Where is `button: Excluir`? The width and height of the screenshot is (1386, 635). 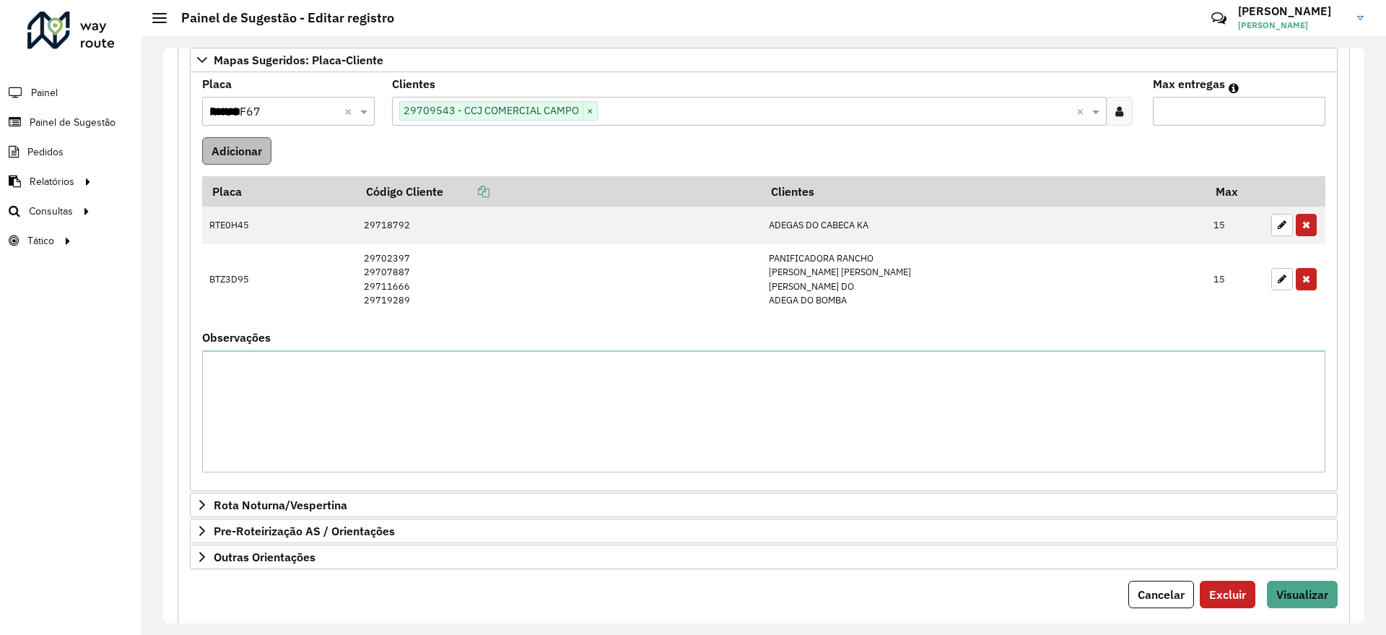 button: Excluir is located at coordinates (1227, 594).